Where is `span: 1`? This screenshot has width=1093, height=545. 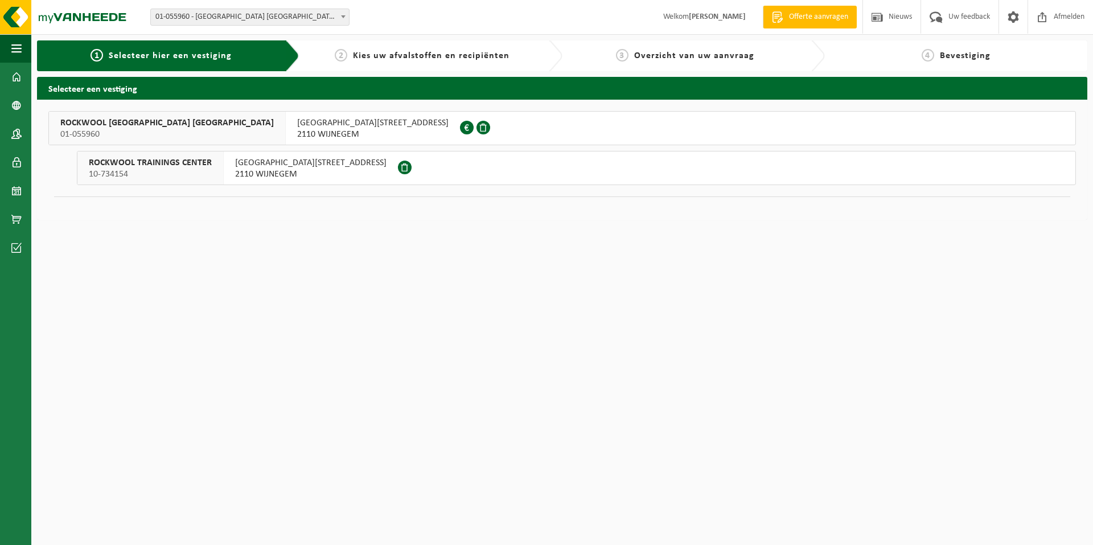 span: 1 is located at coordinates (97, 55).